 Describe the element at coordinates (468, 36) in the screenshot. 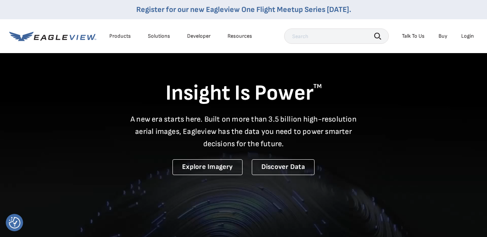

I see `div: Login` at that location.